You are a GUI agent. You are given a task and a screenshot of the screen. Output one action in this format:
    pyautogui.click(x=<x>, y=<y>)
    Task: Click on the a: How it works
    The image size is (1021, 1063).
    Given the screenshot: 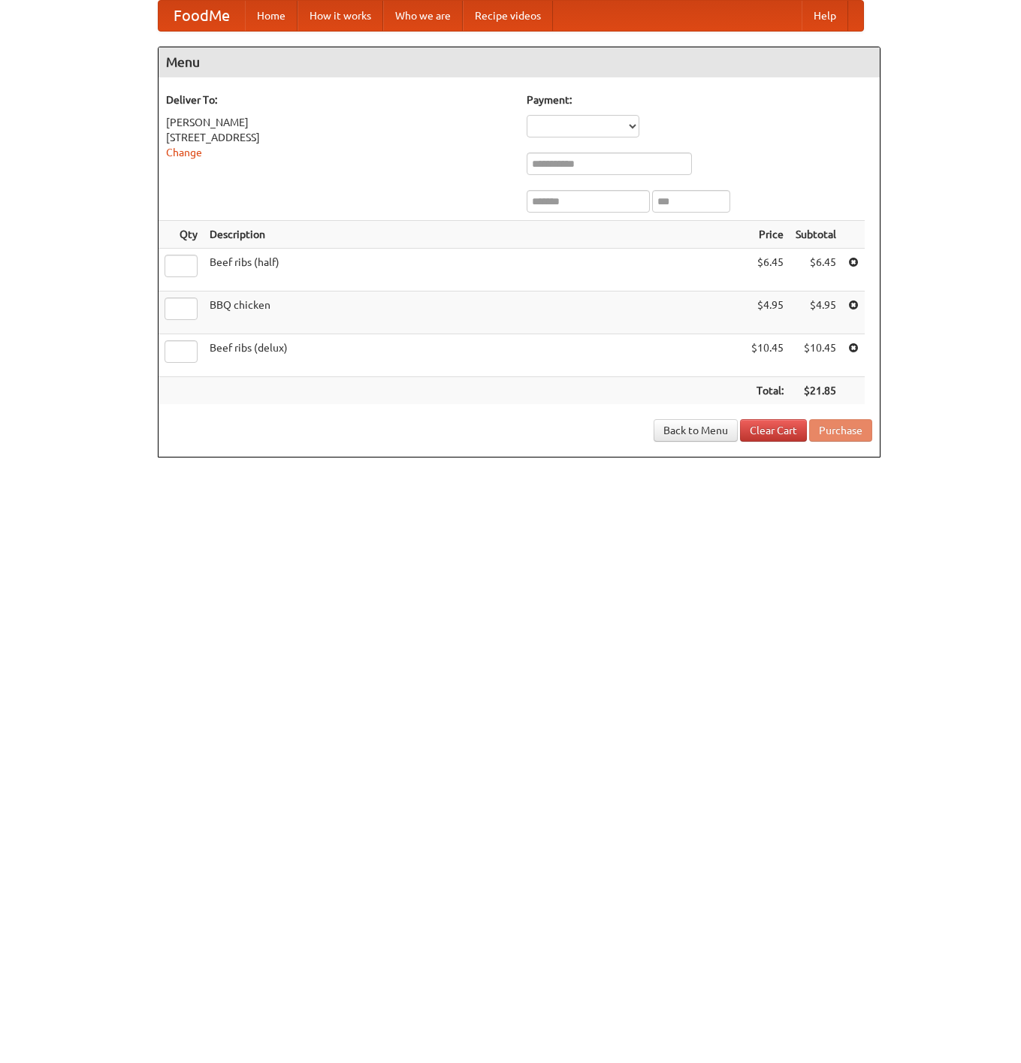 What is the action you would take?
    pyautogui.click(x=340, y=16)
    